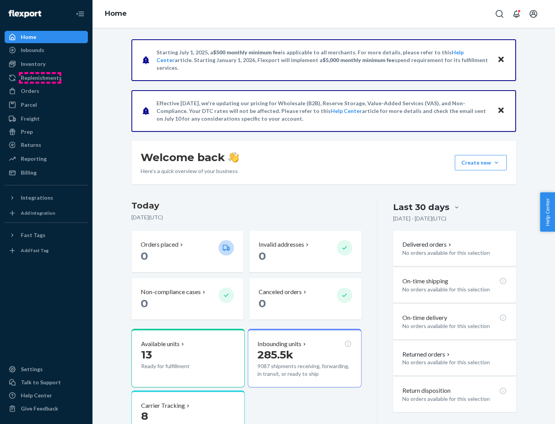 The image size is (555, 424). I want to click on div: Prep, so click(27, 132).